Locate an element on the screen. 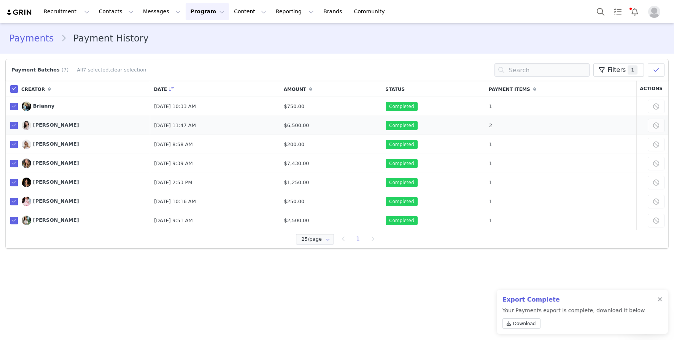 Image resolution: width=674 pixels, height=340 pixels. input: Search is located at coordinates (542, 70).